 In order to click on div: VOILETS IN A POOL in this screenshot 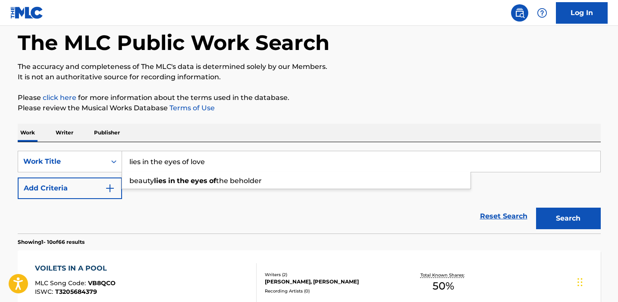, I will do `click(75, 269)`.